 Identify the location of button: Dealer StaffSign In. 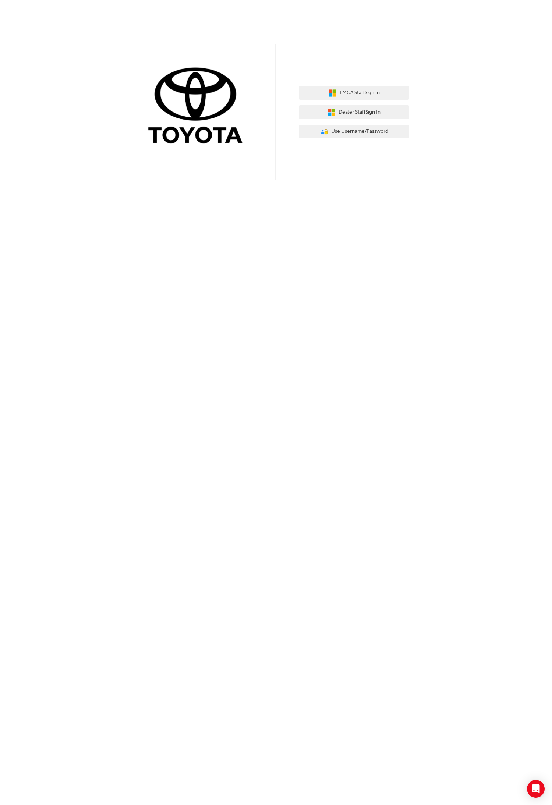
(354, 112).